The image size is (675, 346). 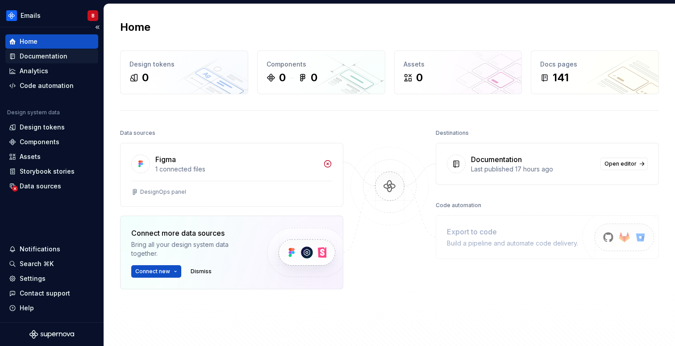 I want to click on svg: Supernova Logo, so click(x=52, y=335).